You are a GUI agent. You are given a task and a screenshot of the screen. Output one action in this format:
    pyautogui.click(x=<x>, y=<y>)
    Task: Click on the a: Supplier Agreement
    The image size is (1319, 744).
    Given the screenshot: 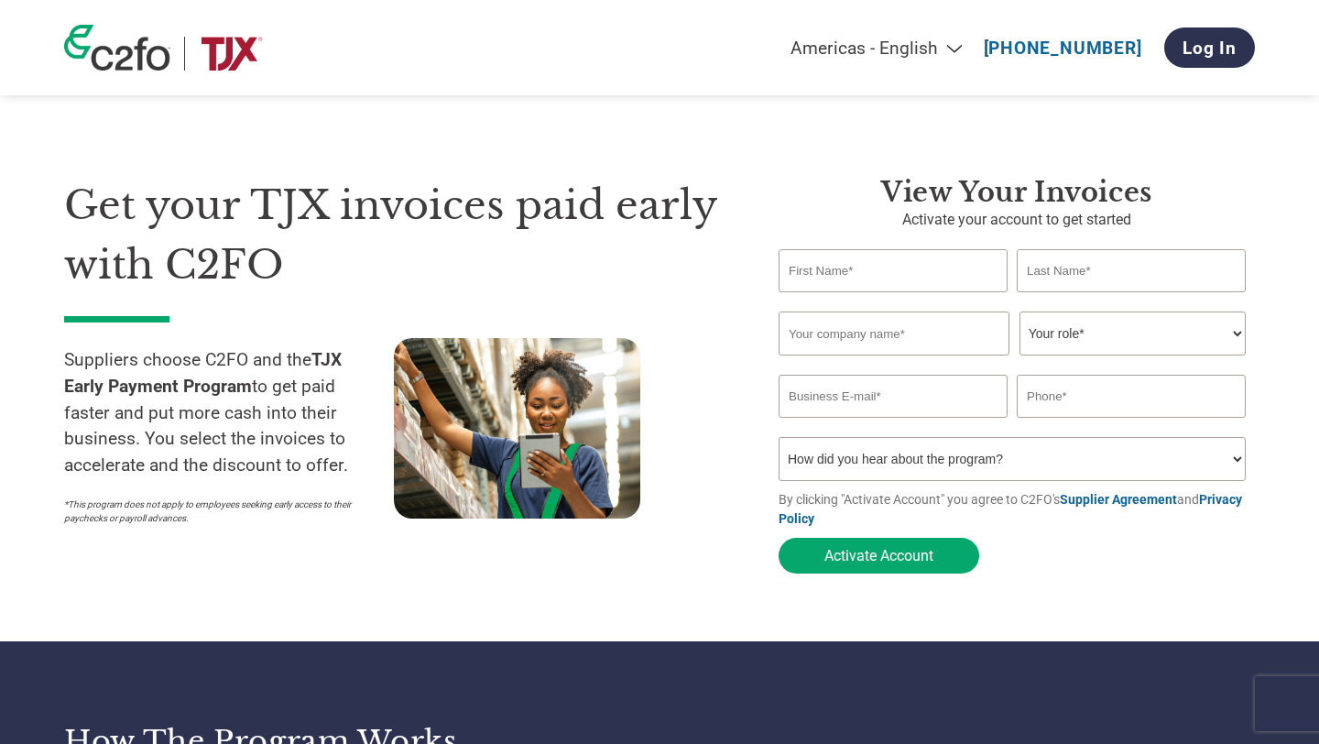 What is the action you would take?
    pyautogui.click(x=1118, y=499)
    